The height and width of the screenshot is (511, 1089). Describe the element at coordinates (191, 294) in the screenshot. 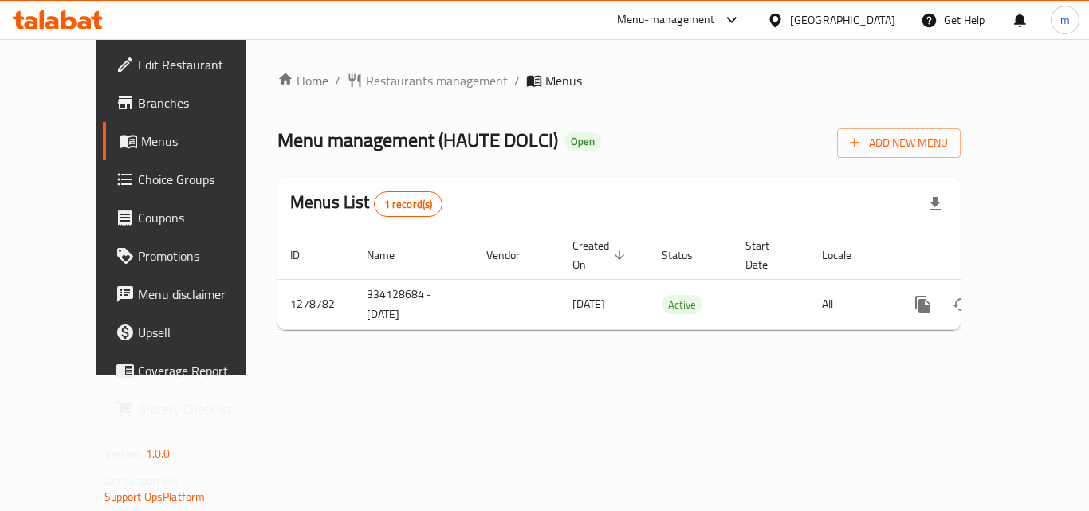

I see `a: Menu disclaimer` at that location.